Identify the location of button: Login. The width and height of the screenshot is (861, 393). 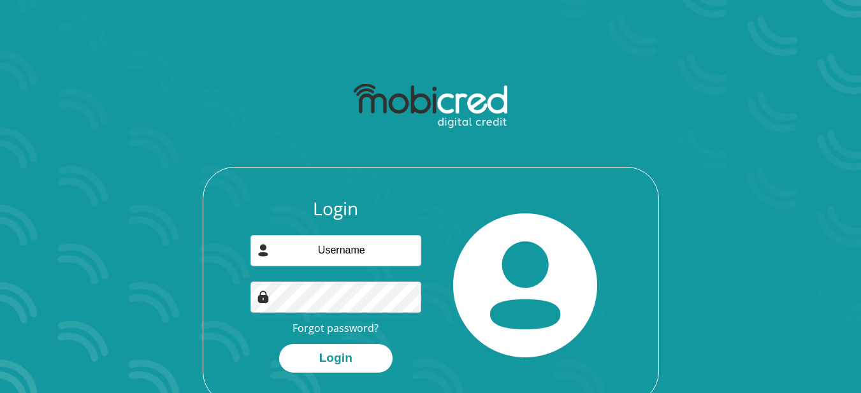
(336, 358).